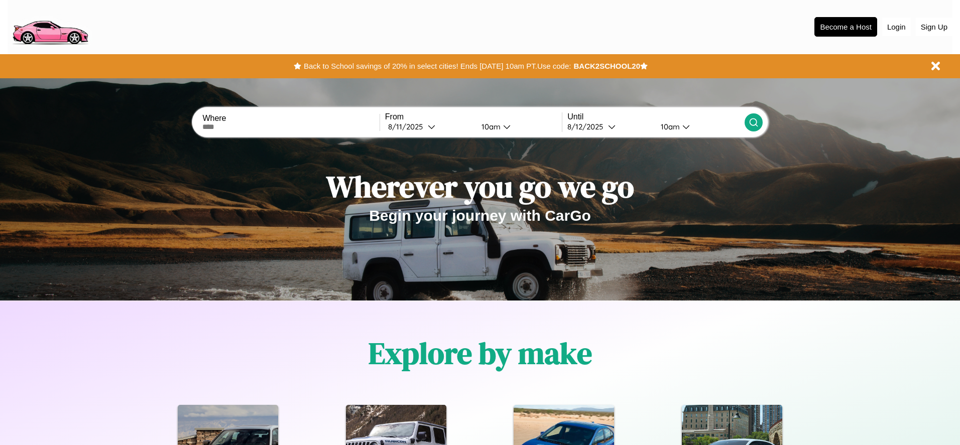  What do you see at coordinates (429, 126) in the screenshot?
I see `button: 8/11/2025` at bounding box center [429, 126].